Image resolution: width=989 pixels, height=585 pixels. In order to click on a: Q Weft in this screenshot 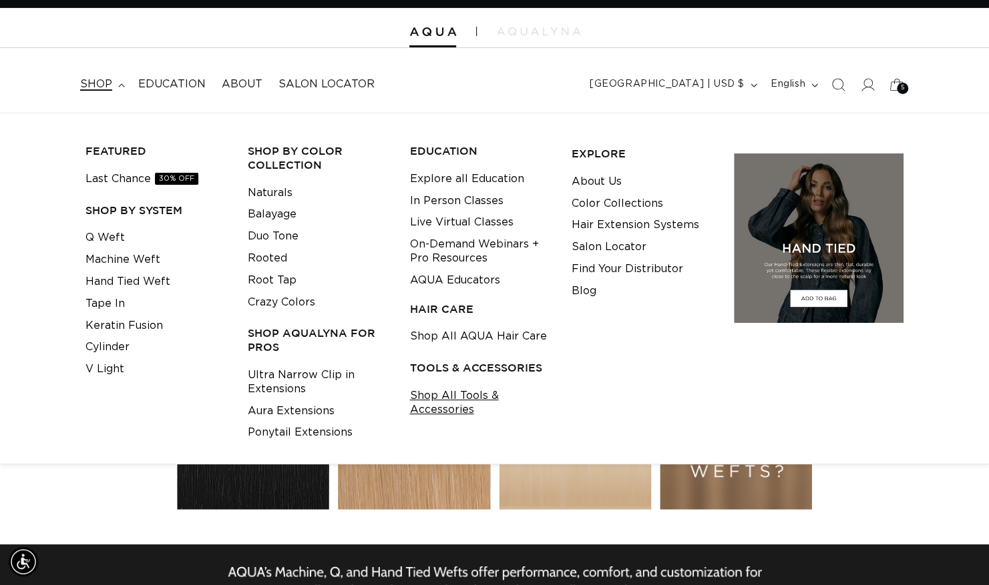, I will do `click(105, 238)`.